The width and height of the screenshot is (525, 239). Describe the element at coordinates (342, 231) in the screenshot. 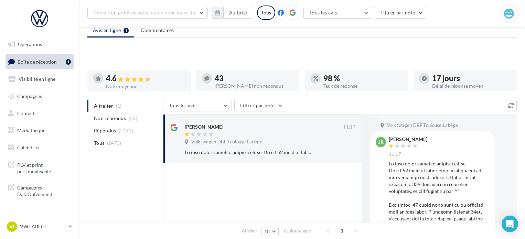

I see `span: 1` at that location.